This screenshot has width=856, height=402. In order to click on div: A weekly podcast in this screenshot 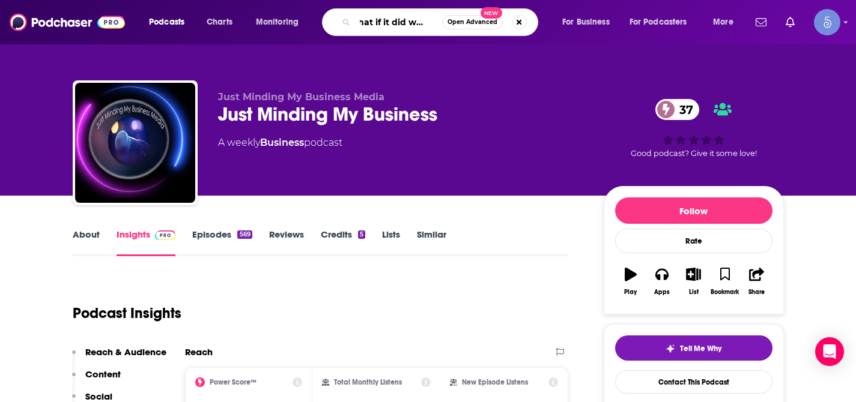, I will do `click(280, 143)`.